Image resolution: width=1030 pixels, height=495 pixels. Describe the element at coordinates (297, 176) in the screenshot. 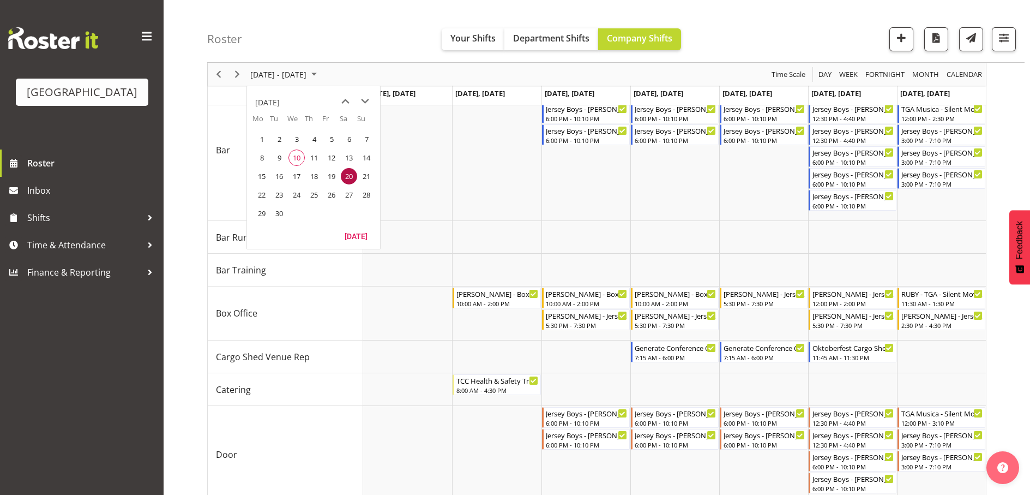

I see `span: Wednesday, September 17, 2025` at that location.